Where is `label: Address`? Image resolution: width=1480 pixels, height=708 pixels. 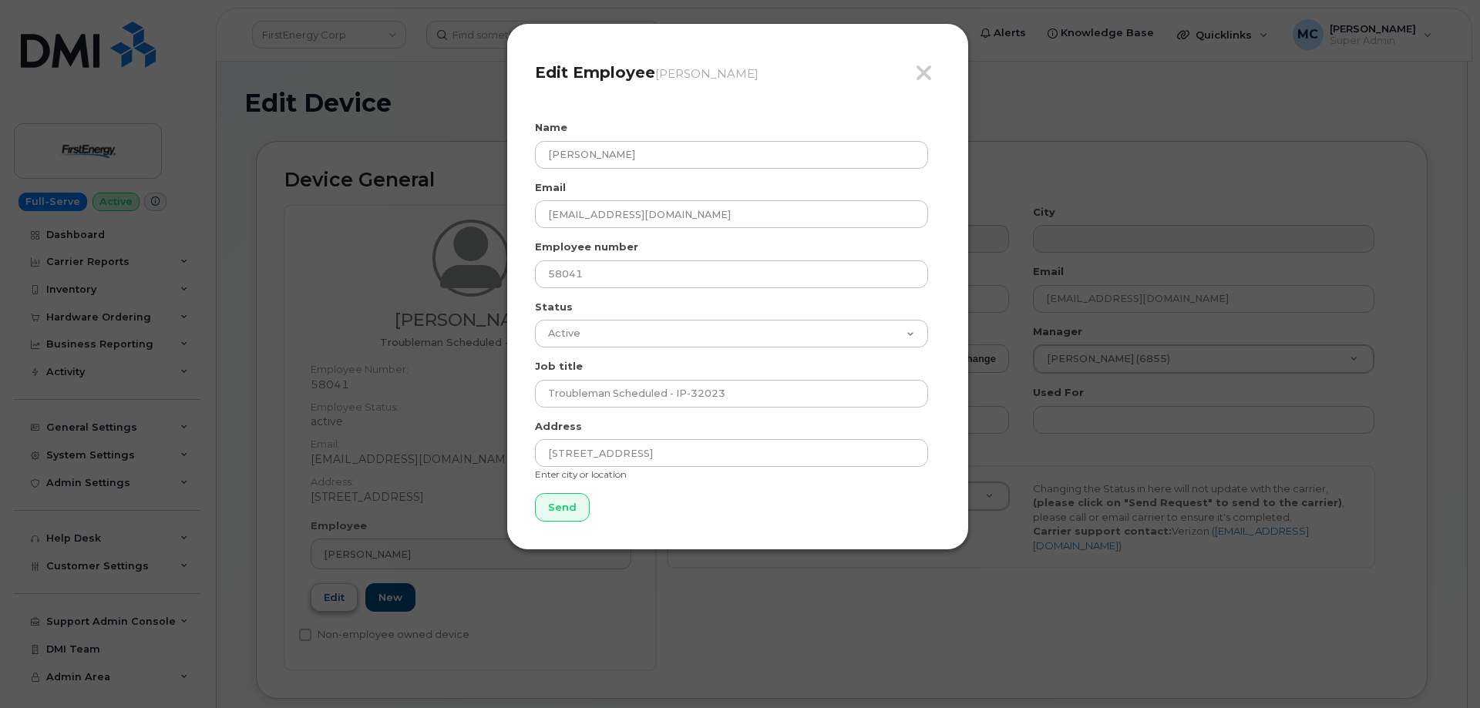 label: Address is located at coordinates (558, 426).